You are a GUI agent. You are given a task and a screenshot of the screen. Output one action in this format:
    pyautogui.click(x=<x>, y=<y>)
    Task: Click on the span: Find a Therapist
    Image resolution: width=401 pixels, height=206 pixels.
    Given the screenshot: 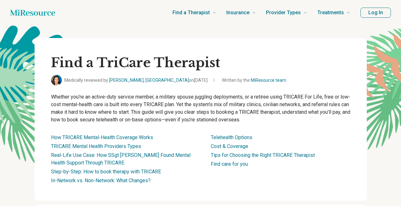 What is the action you would take?
    pyautogui.click(x=191, y=13)
    